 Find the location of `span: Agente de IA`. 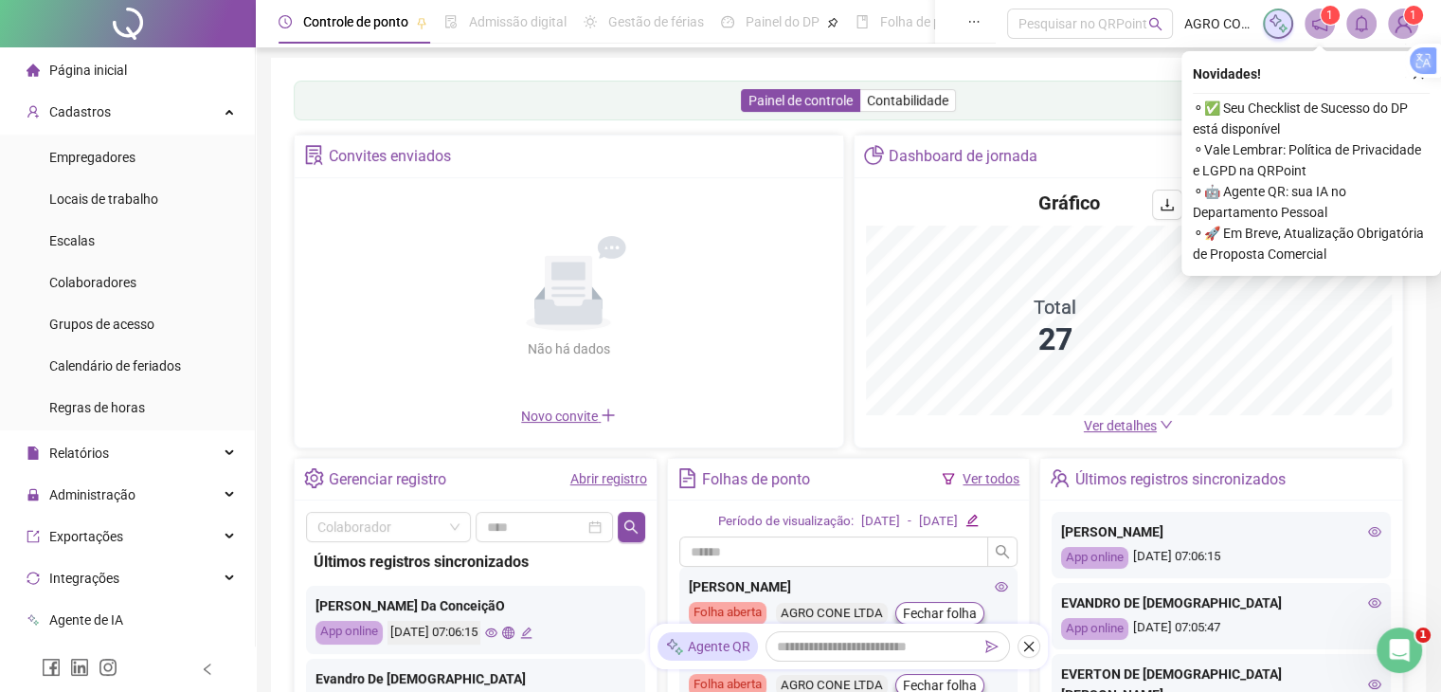

span: Agente de IA is located at coordinates (86, 620).